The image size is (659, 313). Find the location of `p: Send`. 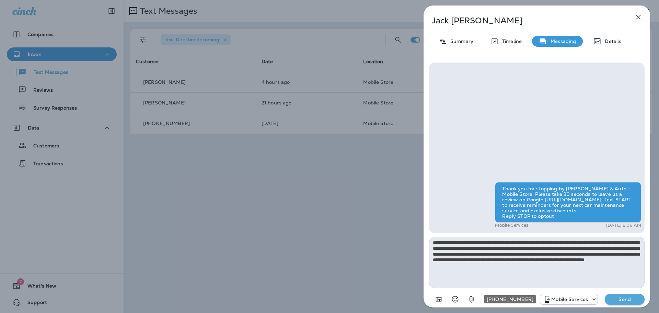

p: Send is located at coordinates (625, 299).